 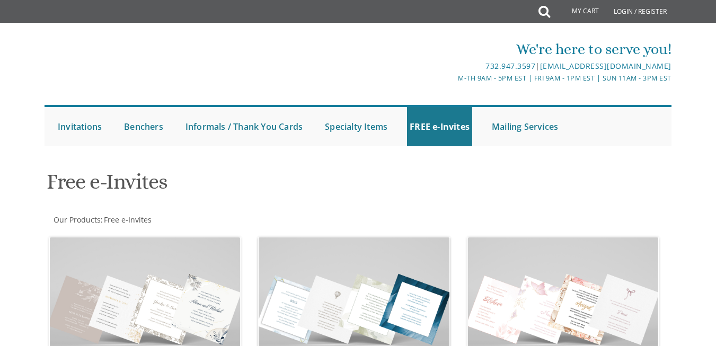 What do you see at coordinates (79, 127) in the screenshot?
I see `a: Invitations` at bounding box center [79, 127].